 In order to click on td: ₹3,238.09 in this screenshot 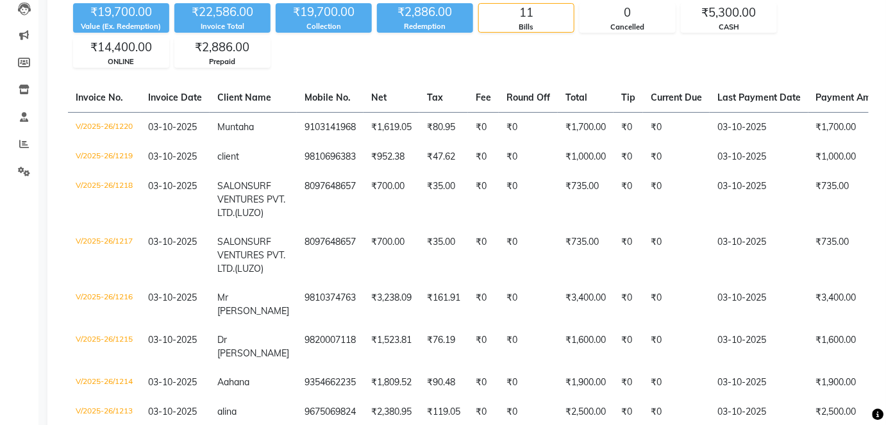, I will do `click(391, 304)`.